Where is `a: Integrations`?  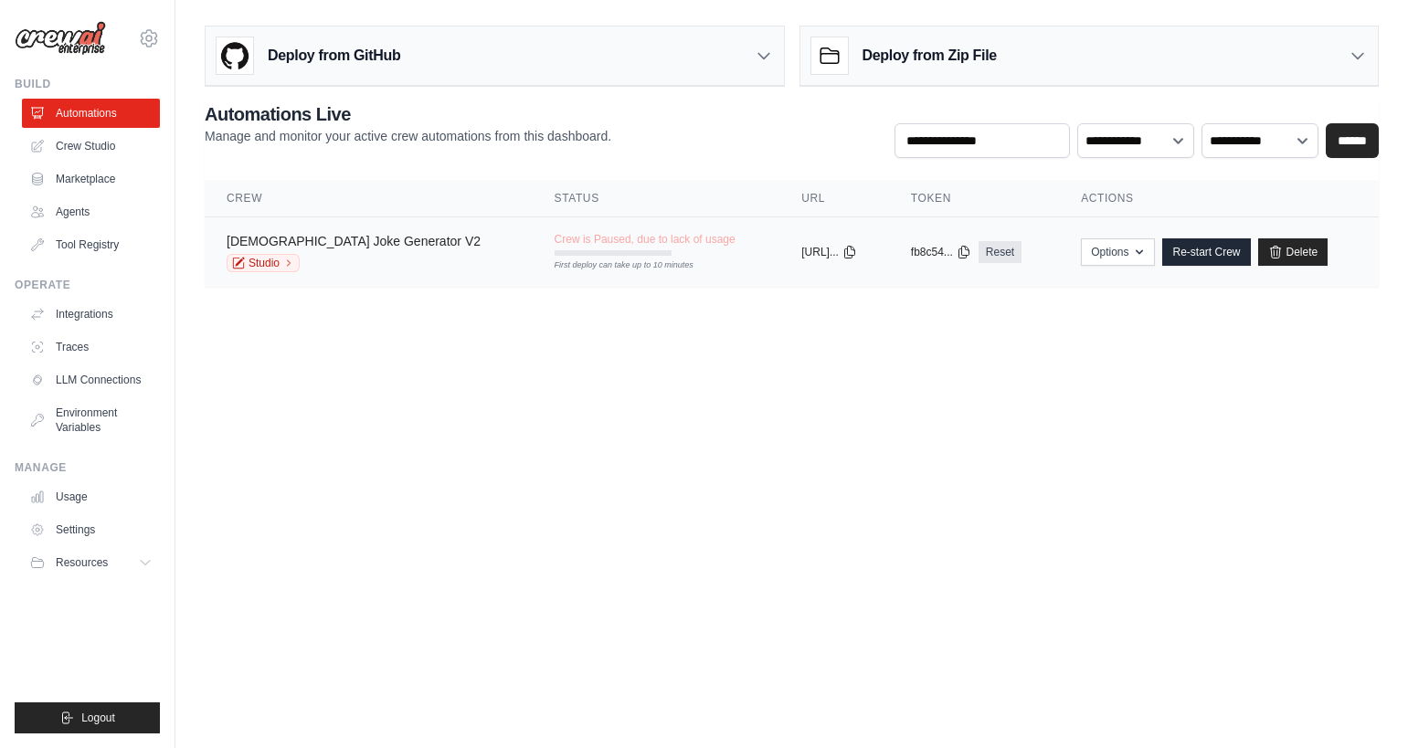
a: Integrations is located at coordinates (90, 314).